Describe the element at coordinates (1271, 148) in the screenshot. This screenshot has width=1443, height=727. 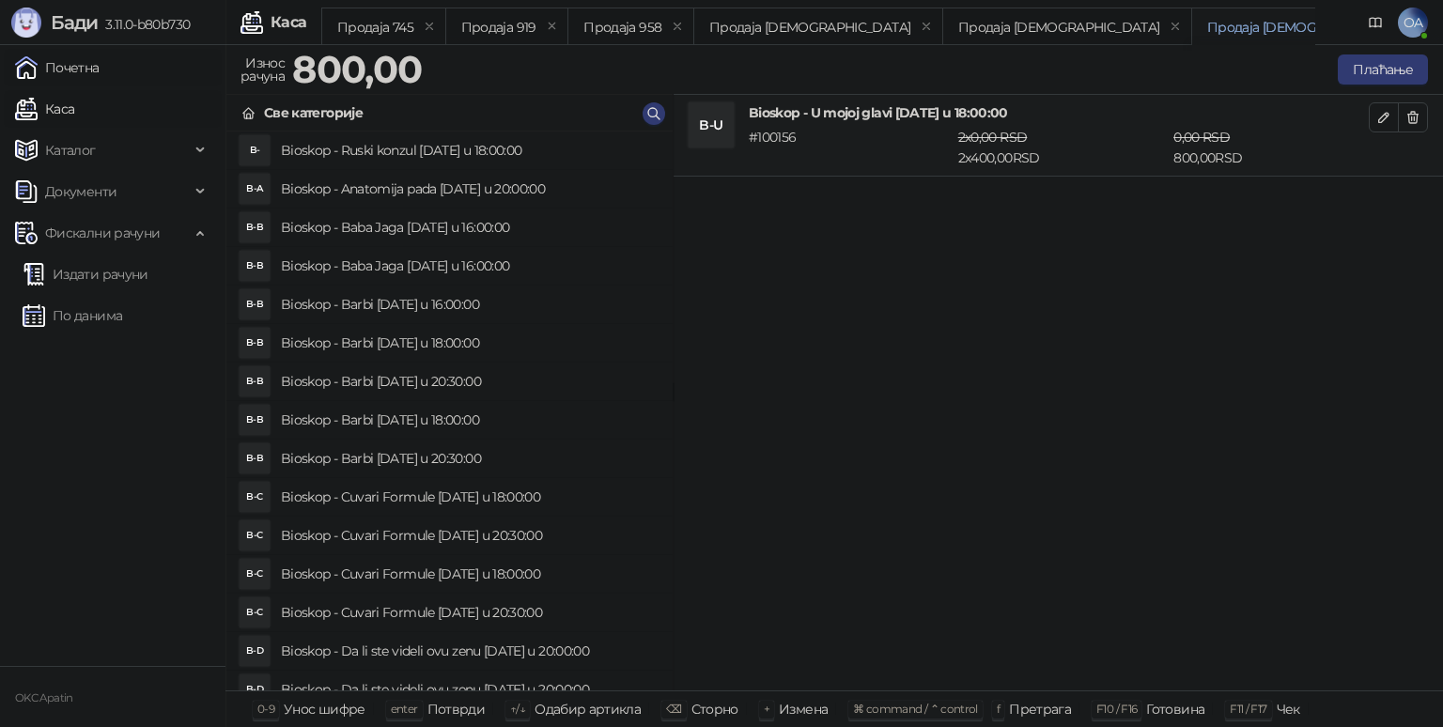
I see `div: 800,00 RSD` at that location.